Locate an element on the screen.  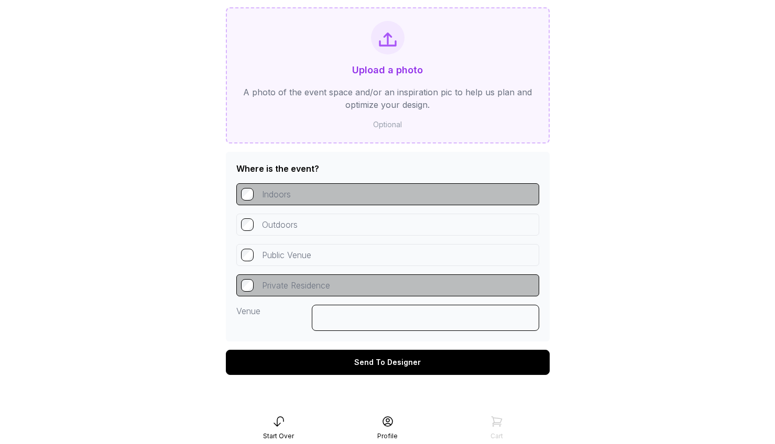
span: Optional is located at coordinates (387, 125).